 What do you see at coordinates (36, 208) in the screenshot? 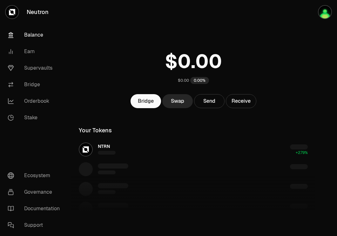
I see `a: Documentation` at bounding box center [36, 208].